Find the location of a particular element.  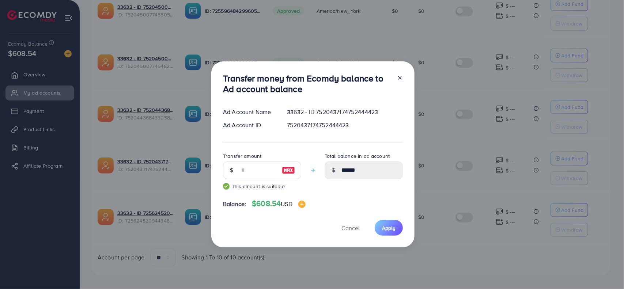

div: Ad Account Name is located at coordinates (249, 112).